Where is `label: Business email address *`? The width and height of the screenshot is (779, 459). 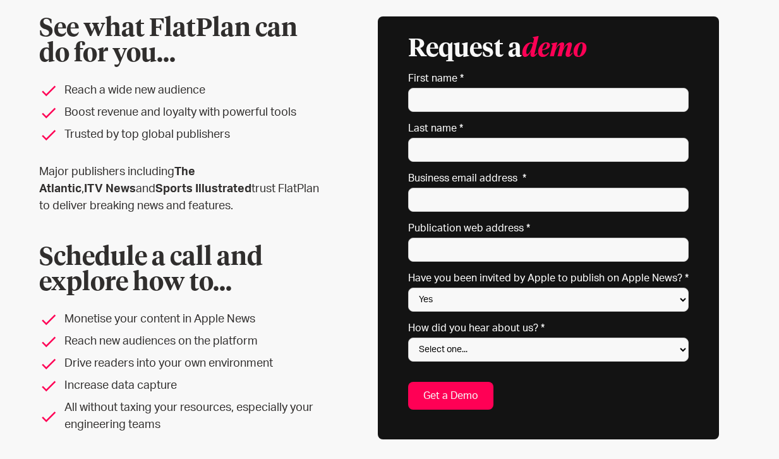
label: Business email address * is located at coordinates (549, 178).